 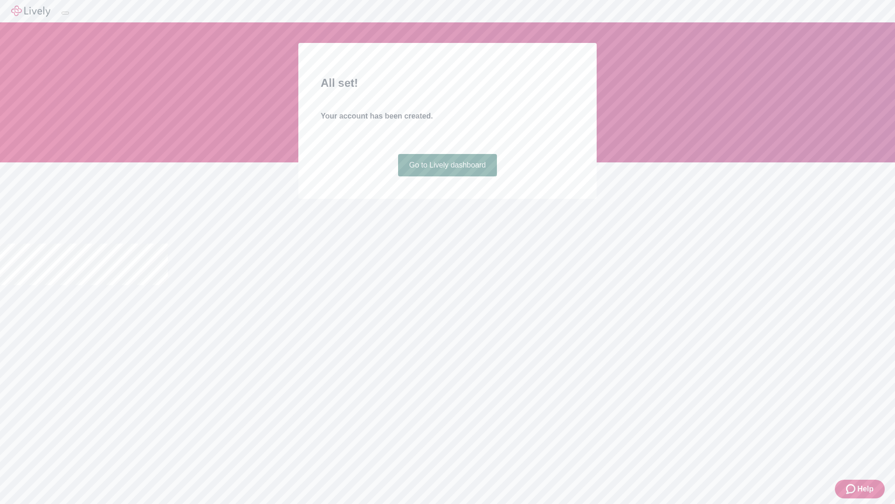 I want to click on a: Go to Lively dashboard, so click(x=448, y=165).